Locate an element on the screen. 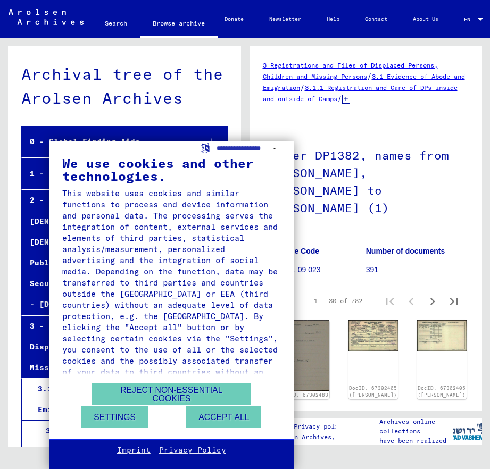  a: Imprint is located at coordinates (134, 451).